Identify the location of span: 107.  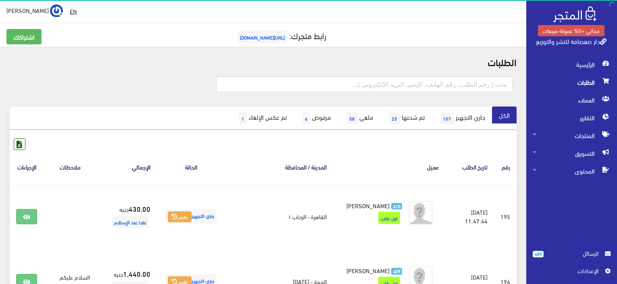
(447, 118).